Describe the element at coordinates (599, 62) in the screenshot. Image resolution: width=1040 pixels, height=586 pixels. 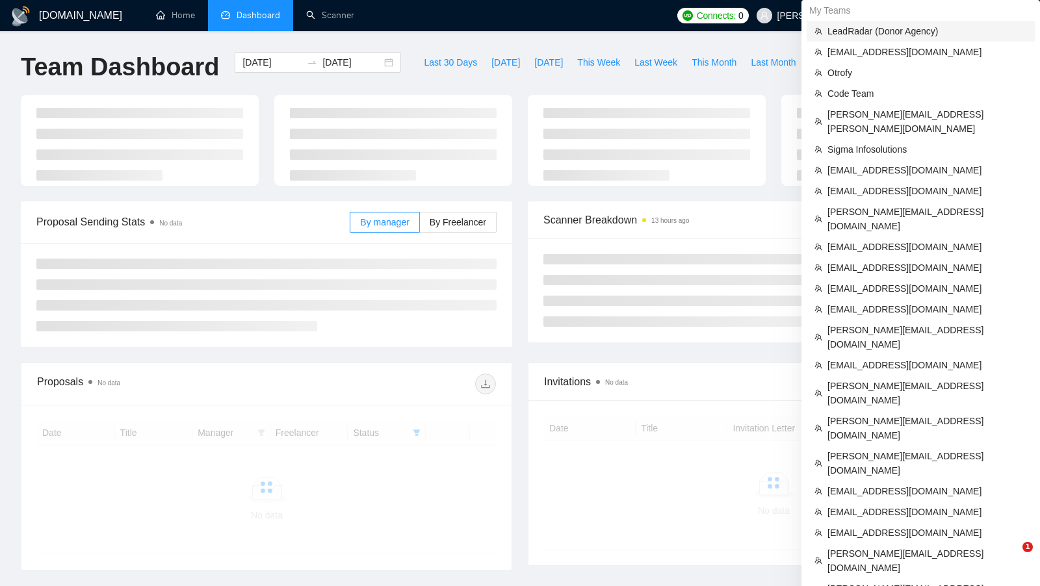
I see `button: This Week` at that location.